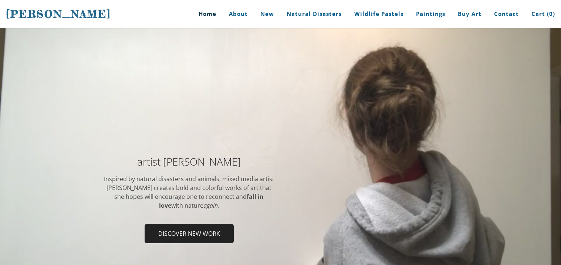 The height and width of the screenshot is (265, 561). Describe the element at coordinates (189, 234) in the screenshot. I see `a: Discover new work` at that location.